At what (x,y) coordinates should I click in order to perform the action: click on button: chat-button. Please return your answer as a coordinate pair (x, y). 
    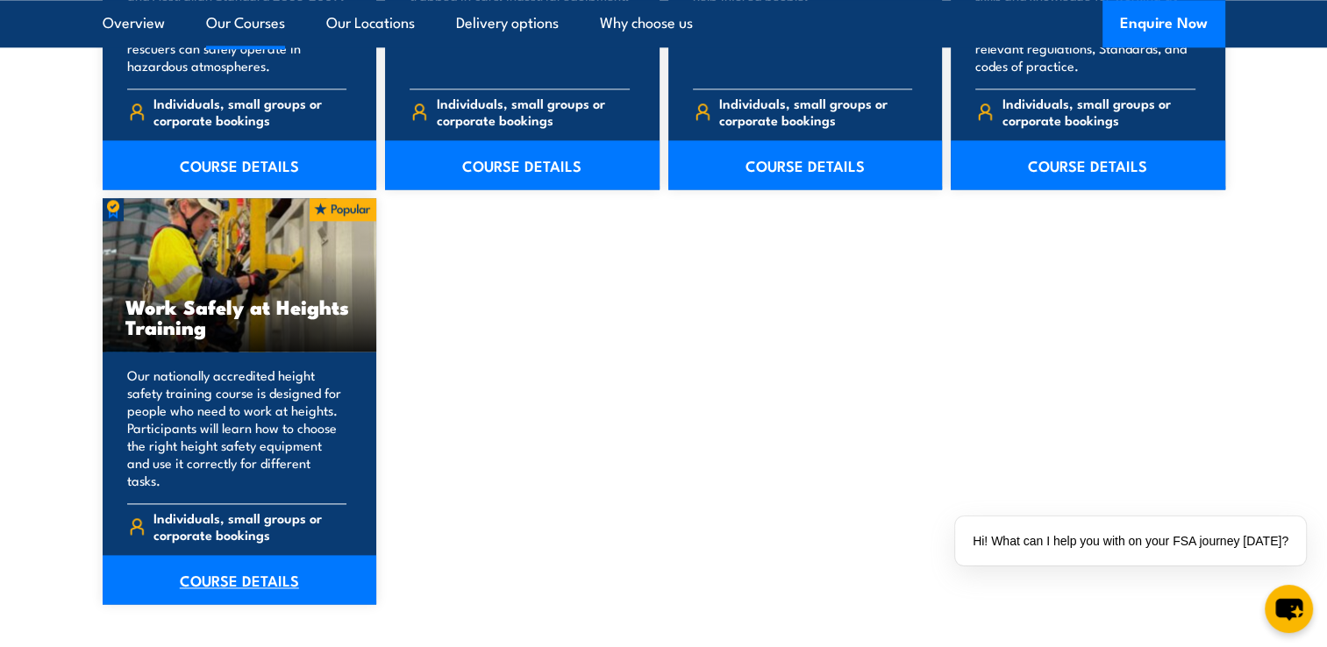
    Looking at the image, I should click on (1288, 609).